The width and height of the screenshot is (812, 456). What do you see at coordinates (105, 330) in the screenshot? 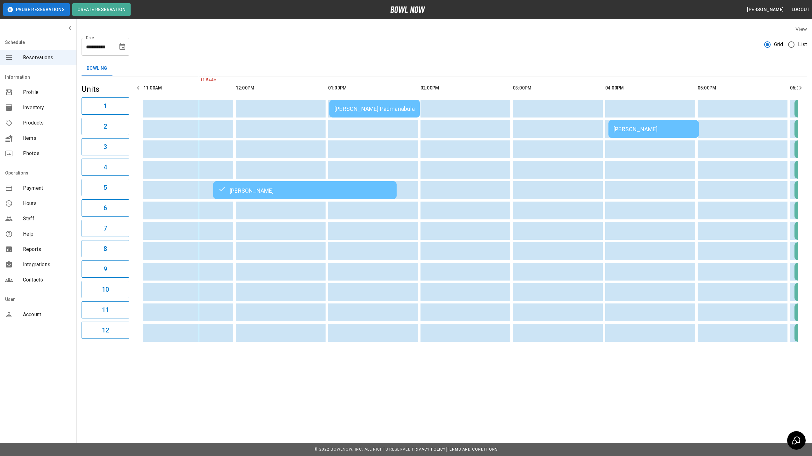
I see `h6: 12` at bounding box center [105, 330].